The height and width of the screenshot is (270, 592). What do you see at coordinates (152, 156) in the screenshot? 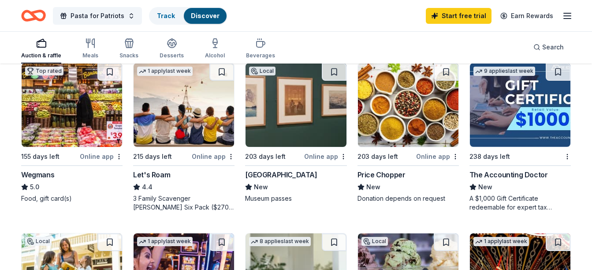
I see `div: 215 days left` at bounding box center [152, 156].